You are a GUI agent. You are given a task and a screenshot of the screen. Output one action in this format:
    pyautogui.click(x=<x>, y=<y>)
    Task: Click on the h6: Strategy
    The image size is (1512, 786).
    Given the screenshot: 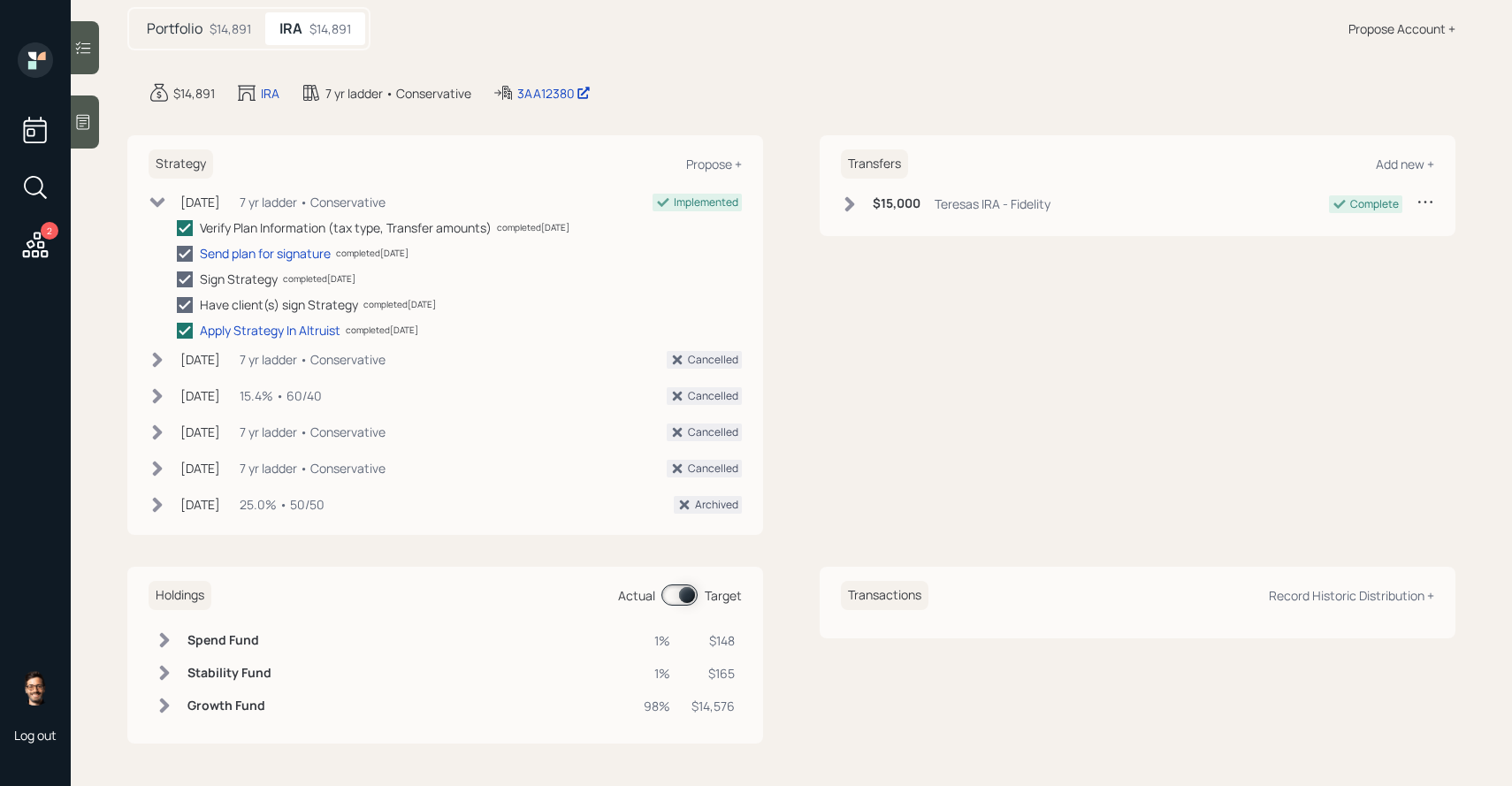 What is the action you would take?
    pyautogui.click(x=181, y=164)
    